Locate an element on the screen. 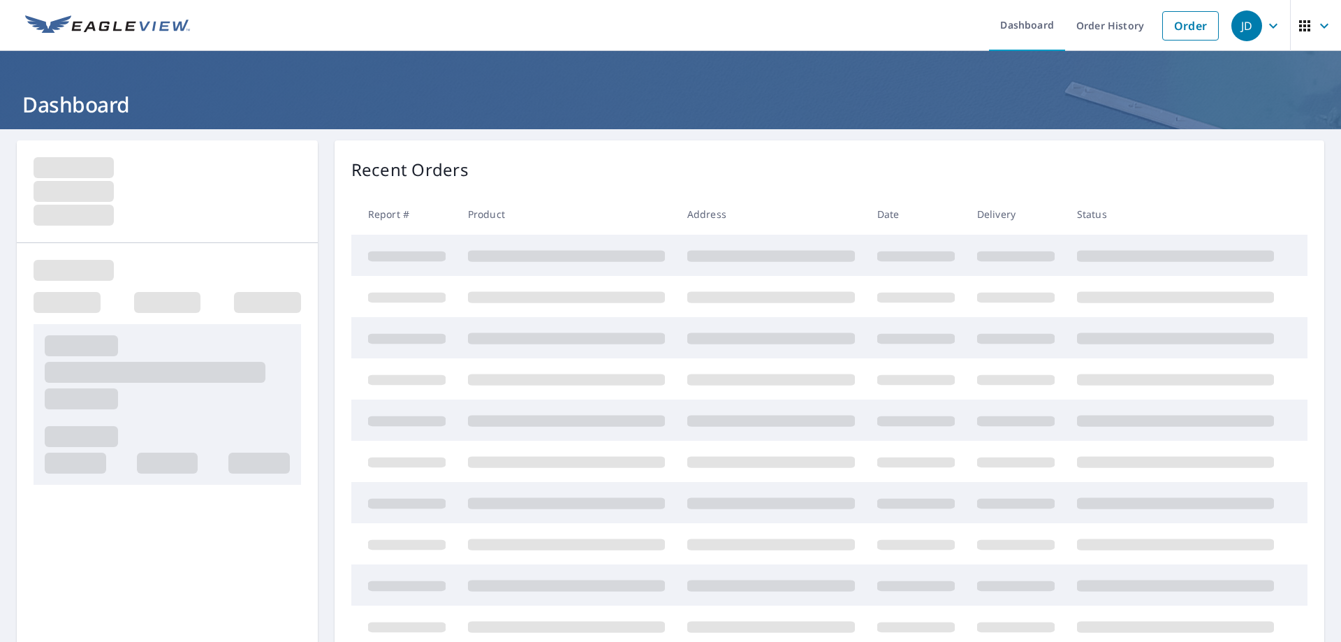 This screenshot has height=642, width=1341. th: Report # is located at coordinates (404, 214).